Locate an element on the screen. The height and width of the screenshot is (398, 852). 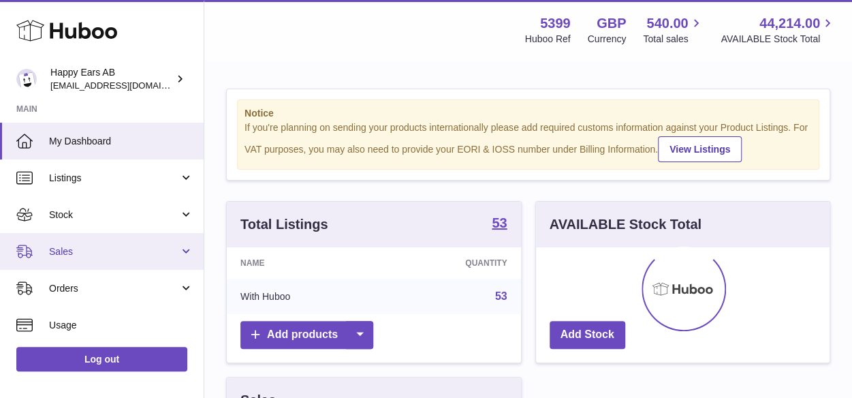
span: My Dashboard is located at coordinates (121, 141).